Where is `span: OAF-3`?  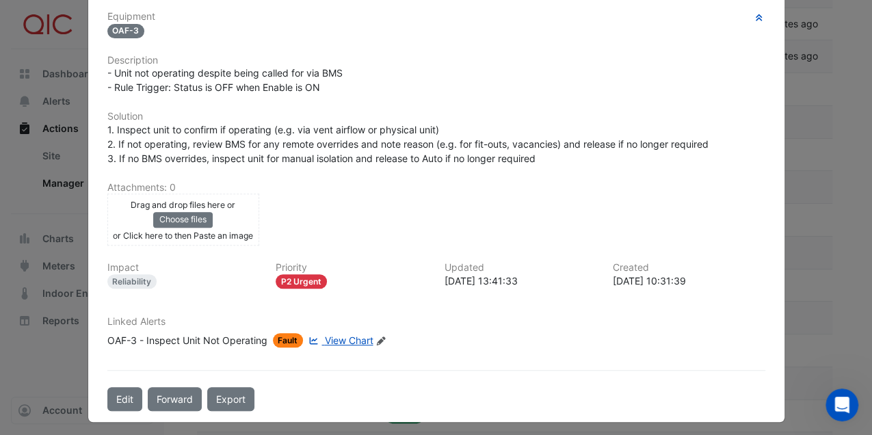 span: OAF-3 is located at coordinates (126, 31).